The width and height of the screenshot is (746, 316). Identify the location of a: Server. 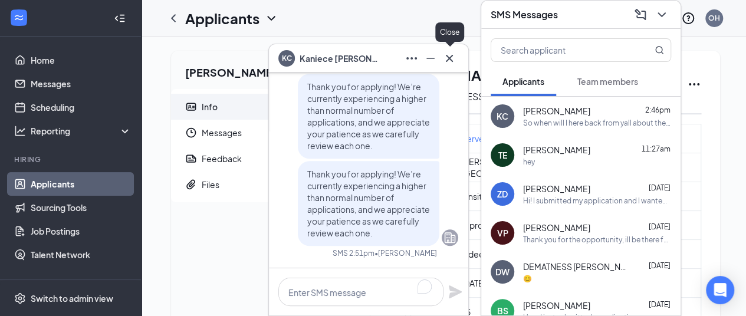
(474, 138).